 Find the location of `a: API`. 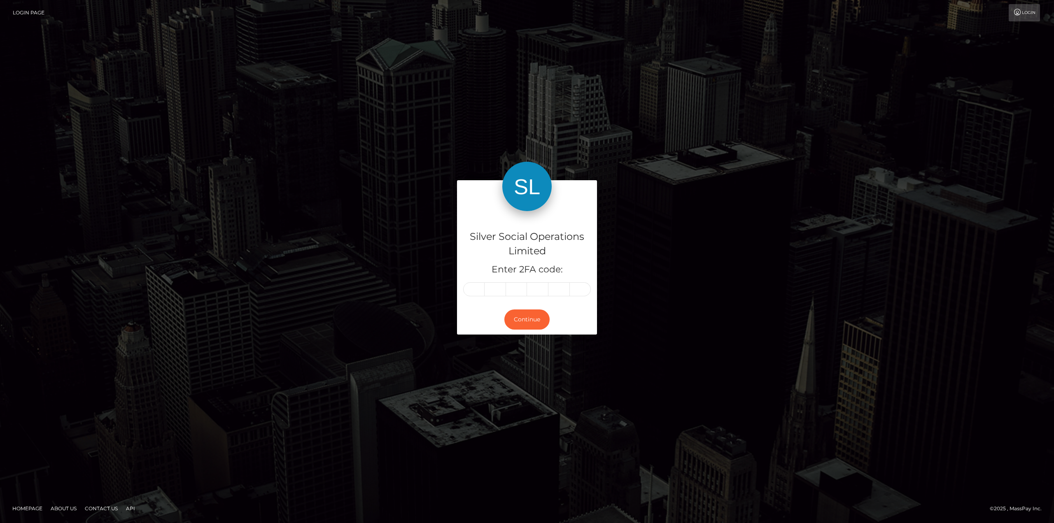

a: API is located at coordinates (131, 509).